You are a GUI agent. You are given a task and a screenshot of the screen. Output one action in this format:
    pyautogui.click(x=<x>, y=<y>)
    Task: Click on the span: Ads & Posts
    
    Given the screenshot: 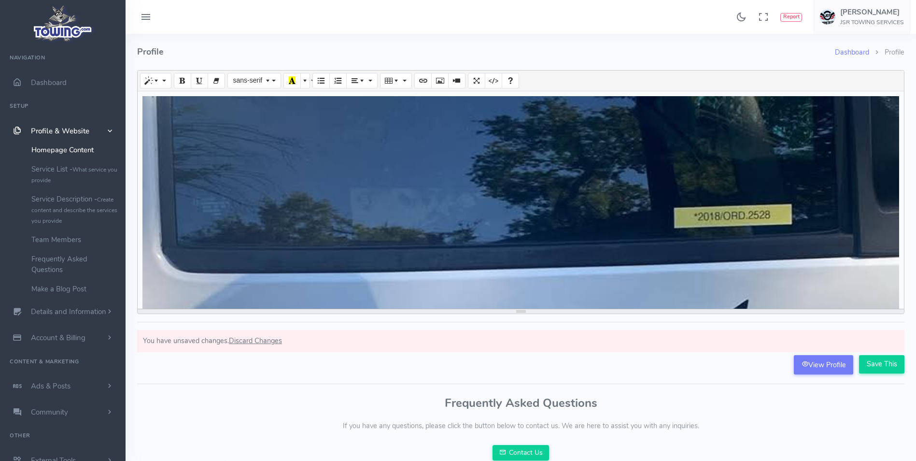 What is the action you would take?
    pyautogui.click(x=51, y=386)
    